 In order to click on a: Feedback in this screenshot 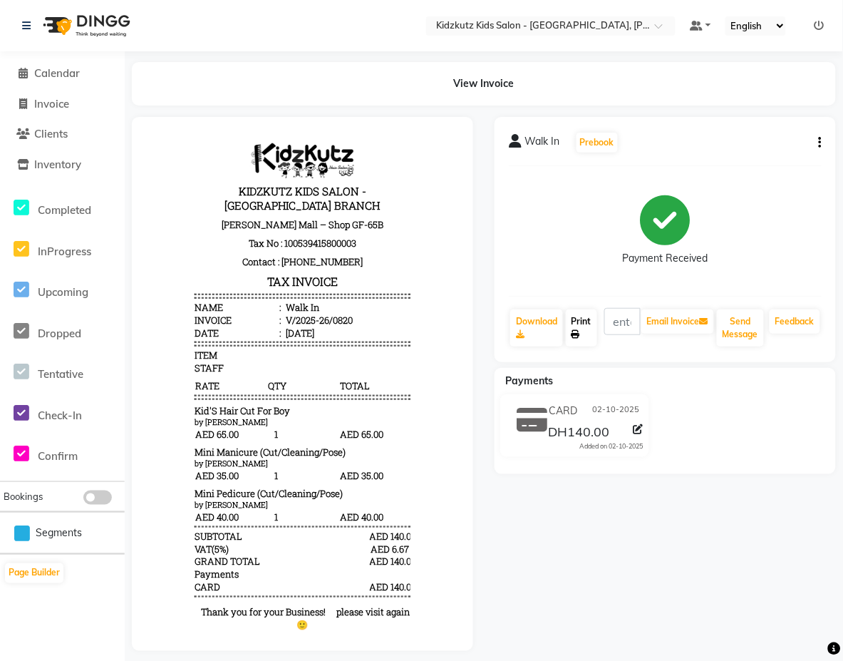, I will do `click(795, 321)`.